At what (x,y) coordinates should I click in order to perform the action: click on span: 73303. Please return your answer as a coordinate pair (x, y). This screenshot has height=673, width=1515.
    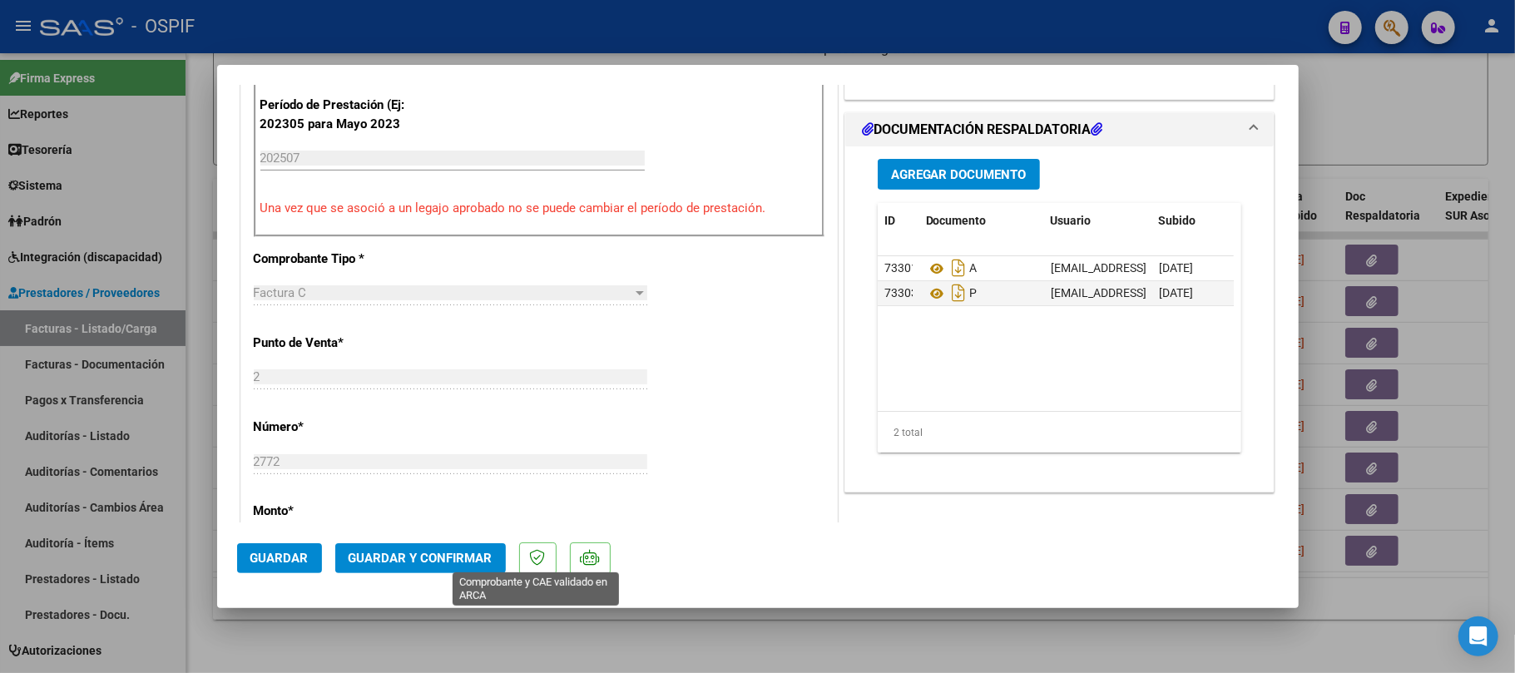
    Looking at the image, I should click on (901, 293).